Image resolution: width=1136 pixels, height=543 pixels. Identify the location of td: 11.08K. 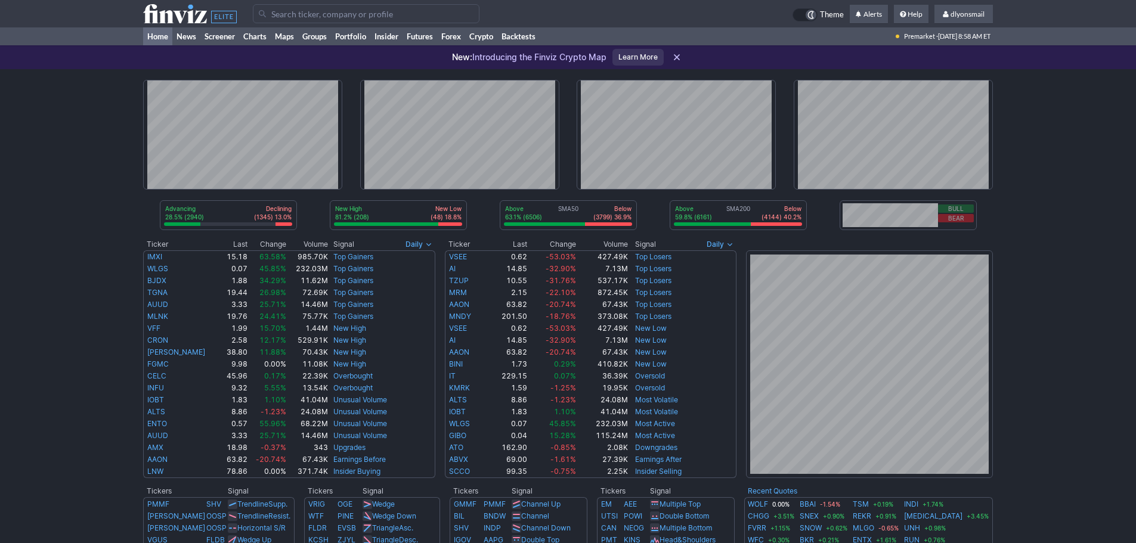
(307, 364).